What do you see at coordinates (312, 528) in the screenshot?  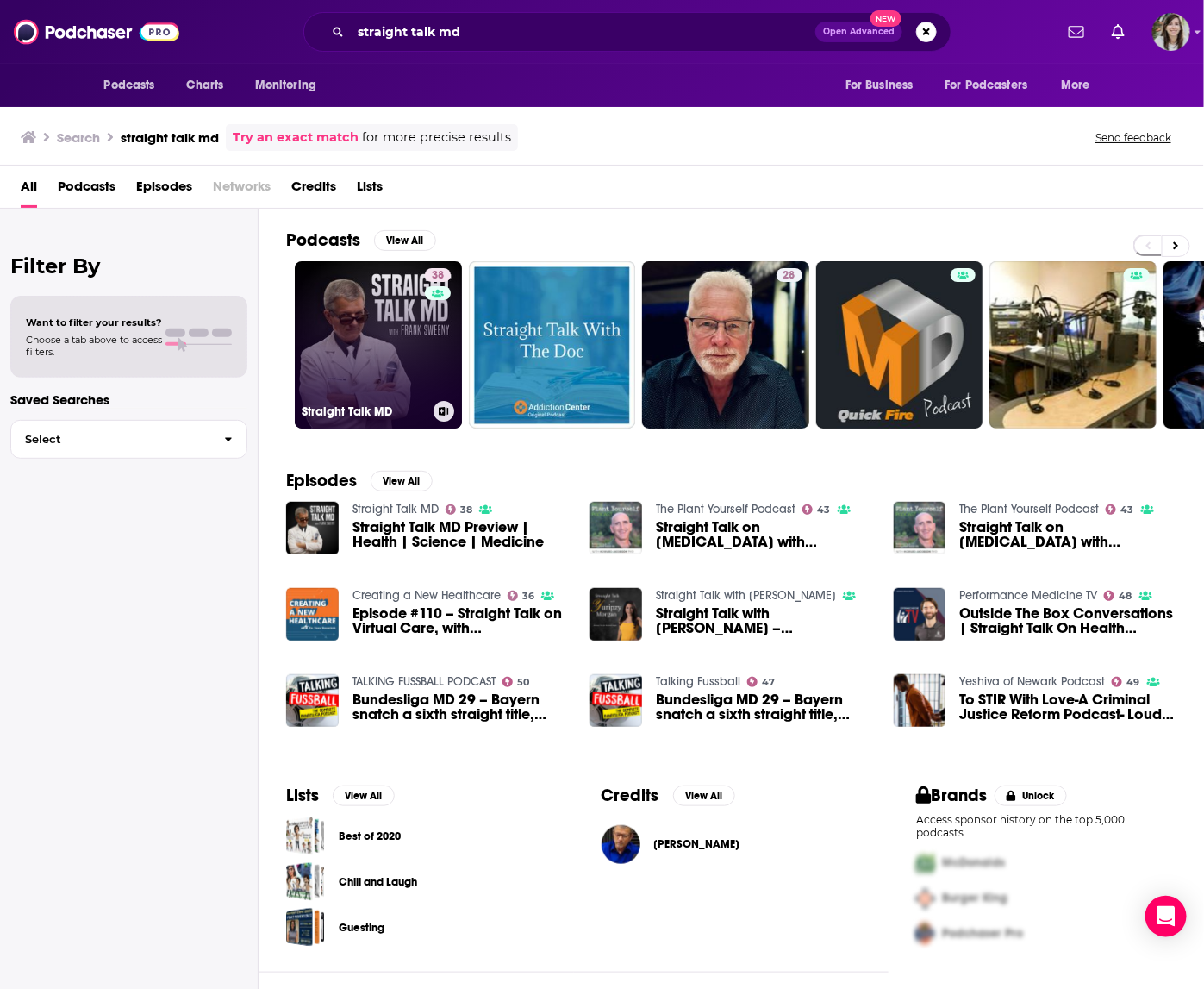 I see `img: Straight Talk MD Preview | Health | Science | Medicine` at bounding box center [312, 528].